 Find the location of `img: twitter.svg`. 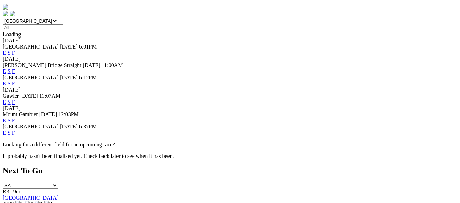

img: twitter.svg is located at coordinates (12, 14).